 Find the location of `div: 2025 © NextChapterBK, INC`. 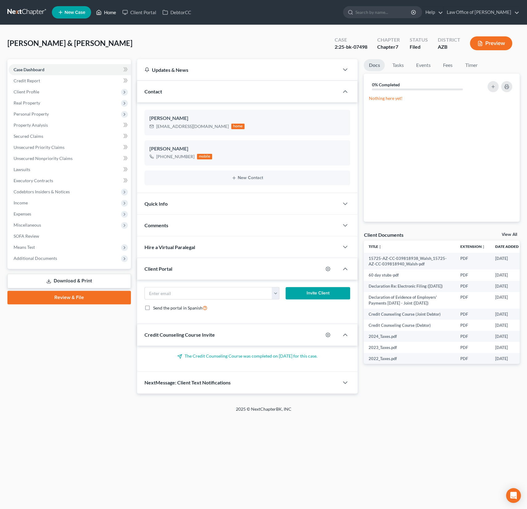

div: 2025 © NextChapterBK, INC is located at coordinates (263, 412).